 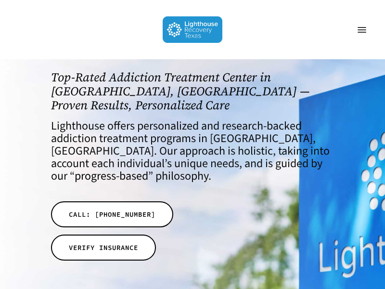 What do you see at coordinates (104, 248) in the screenshot?
I see `span: VERIFY INSURANCE` at bounding box center [104, 248].